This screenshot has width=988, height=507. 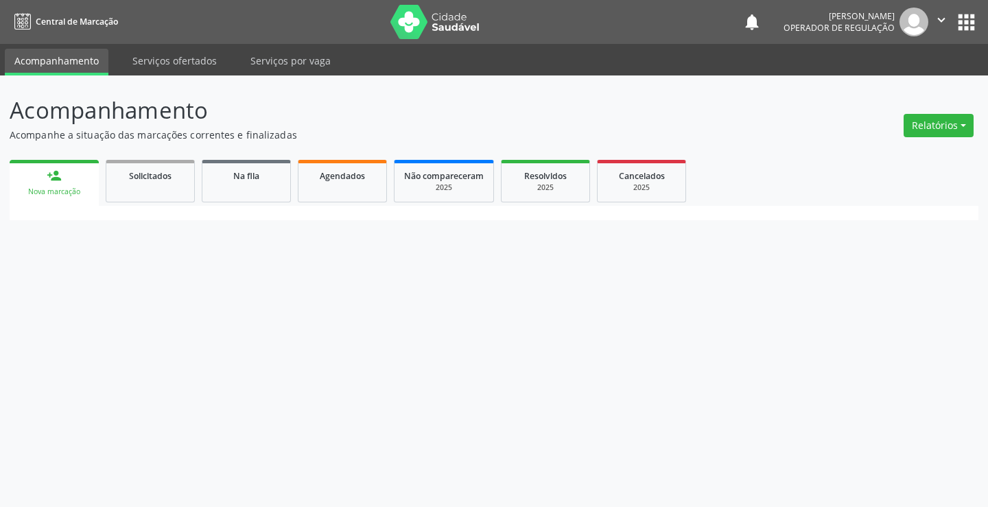 I want to click on div: person_add, so click(x=54, y=176).